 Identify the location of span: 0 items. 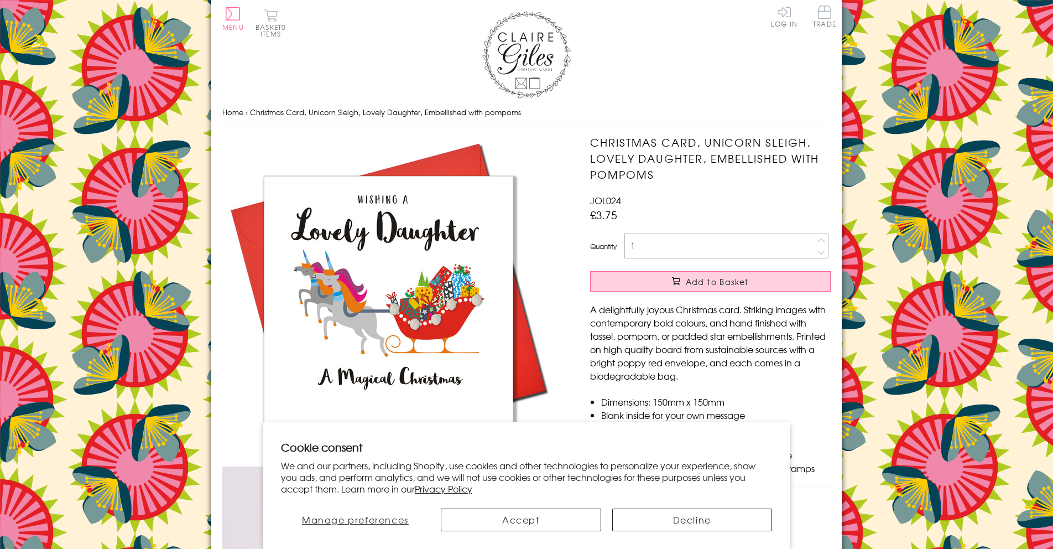
(273, 30).